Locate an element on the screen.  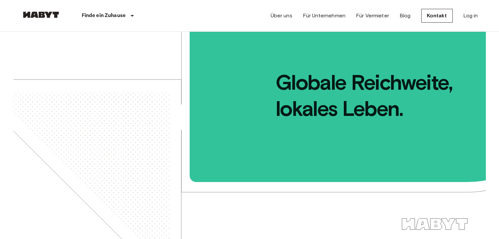
a: Für Vermieter is located at coordinates (372, 16).